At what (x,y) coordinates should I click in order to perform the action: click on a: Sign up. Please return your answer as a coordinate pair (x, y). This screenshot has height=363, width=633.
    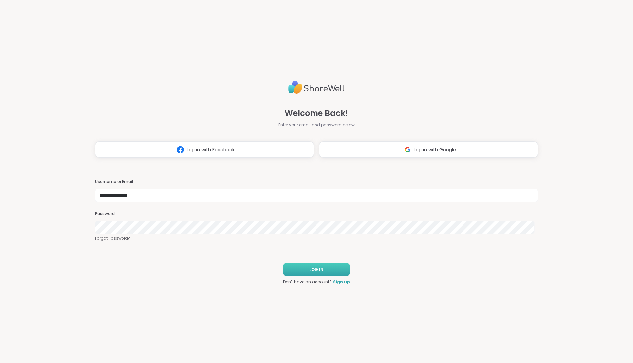
    Looking at the image, I should click on (341, 282).